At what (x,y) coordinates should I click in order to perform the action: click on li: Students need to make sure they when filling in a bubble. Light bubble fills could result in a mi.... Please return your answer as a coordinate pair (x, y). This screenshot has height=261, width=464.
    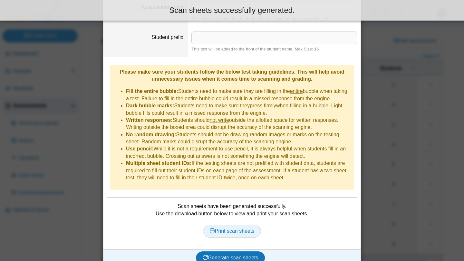
    Looking at the image, I should click on (238, 109).